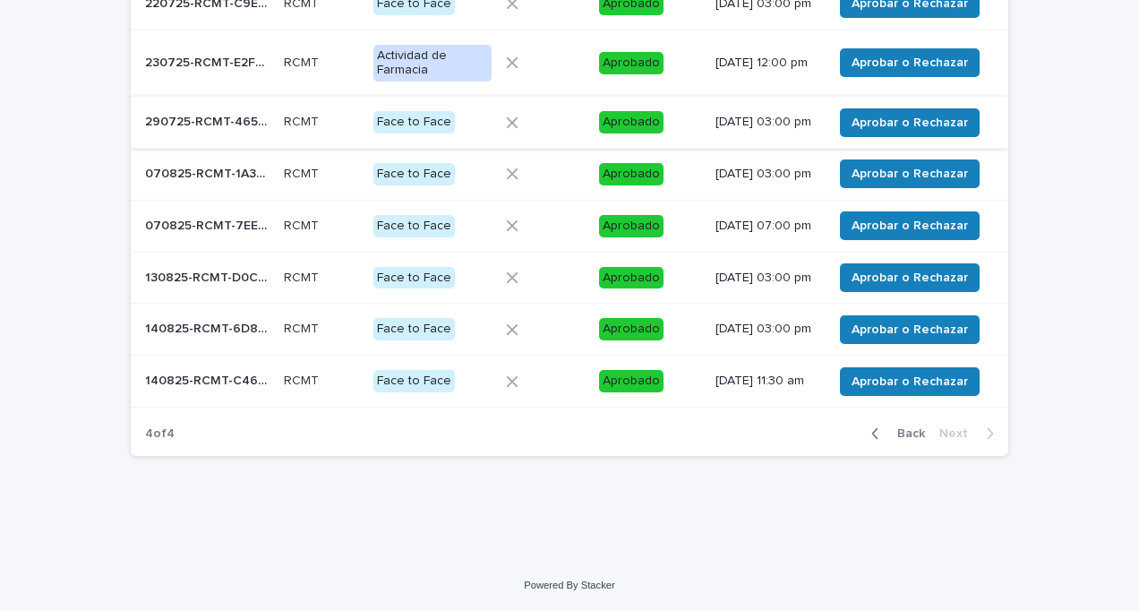 The height and width of the screenshot is (611, 1139). Describe the element at coordinates (209, 327) in the screenshot. I see `p: 140825-RCMT-6D85FA` at that location.